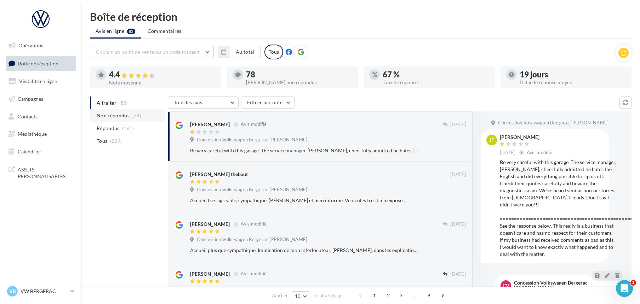 Image resolution: width=640 pixels, height=304 pixels. I want to click on button: Tous les avis, so click(203, 103).